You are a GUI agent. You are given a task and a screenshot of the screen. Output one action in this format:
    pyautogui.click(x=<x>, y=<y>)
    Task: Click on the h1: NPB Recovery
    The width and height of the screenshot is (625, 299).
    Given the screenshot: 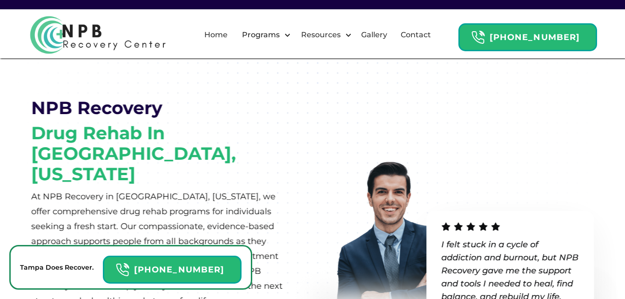 What is the action you would take?
    pyautogui.click(x=97, y=108)
    